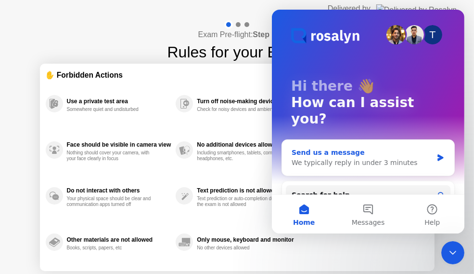  Describe the element at coordinates (242, 109) in the screenshot. I see `div: Check for noisy devices and ambient noise` at that location.